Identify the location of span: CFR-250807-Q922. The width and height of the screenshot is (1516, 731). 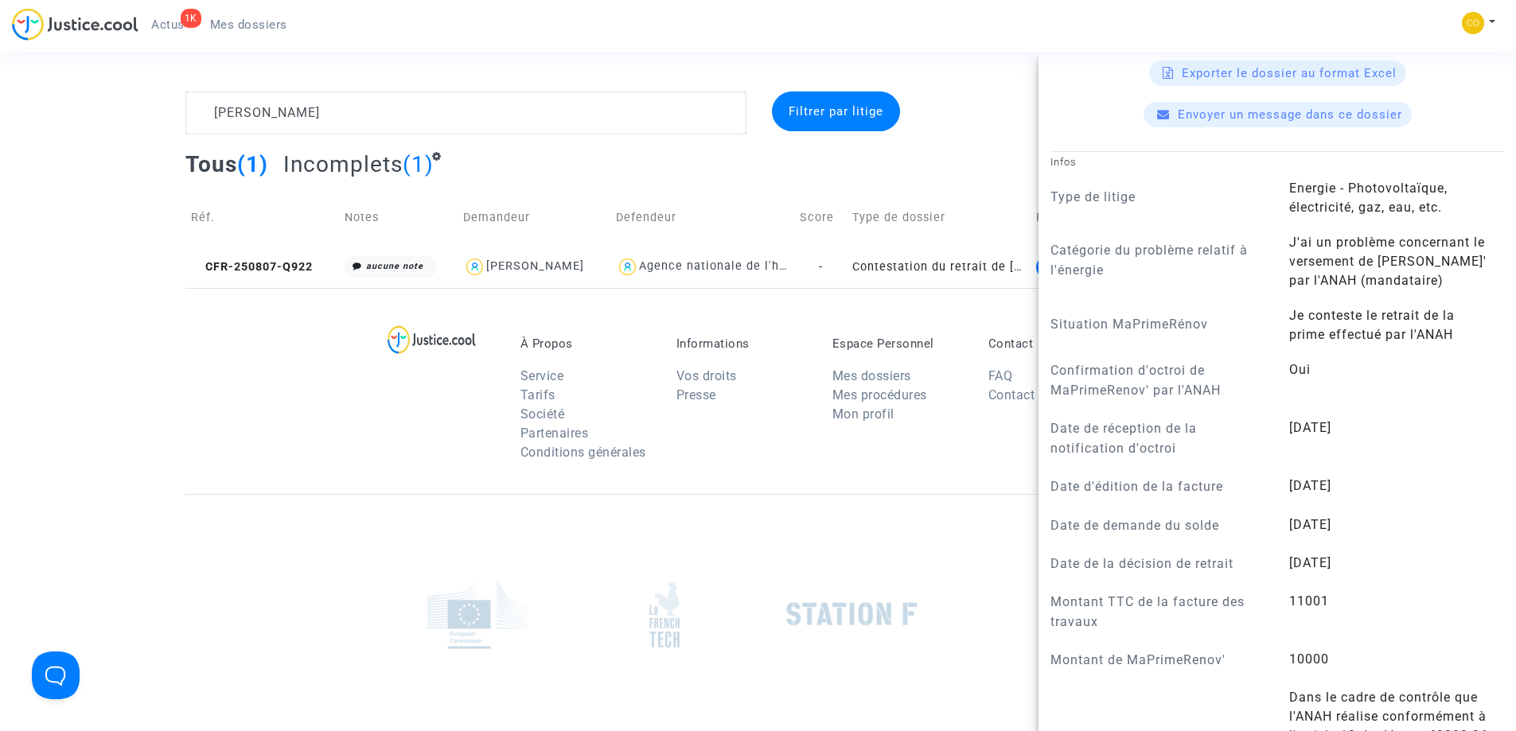
(251, 267).